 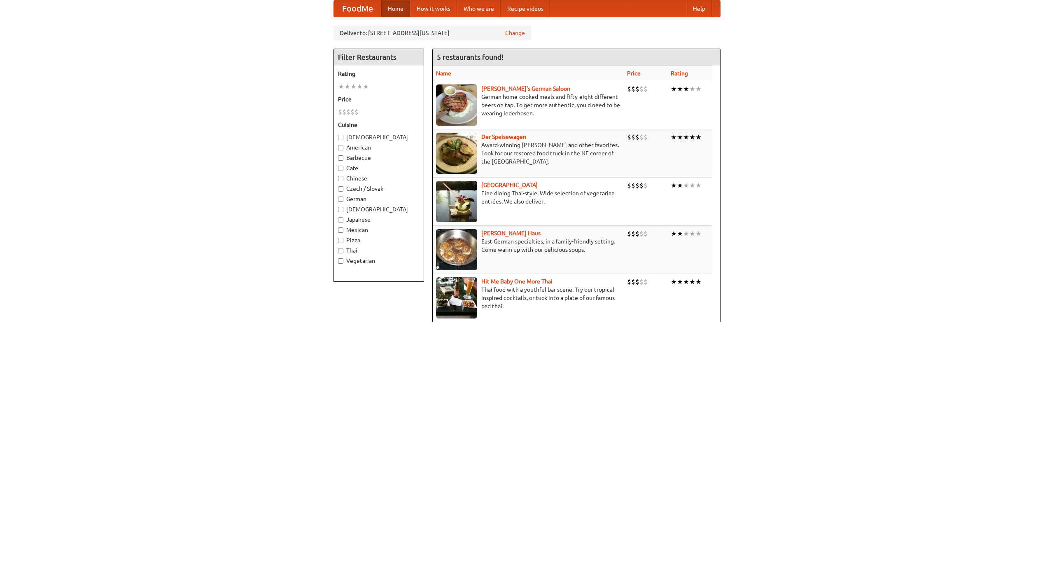 I want to click on a: Change, so click(x=515, y=33).